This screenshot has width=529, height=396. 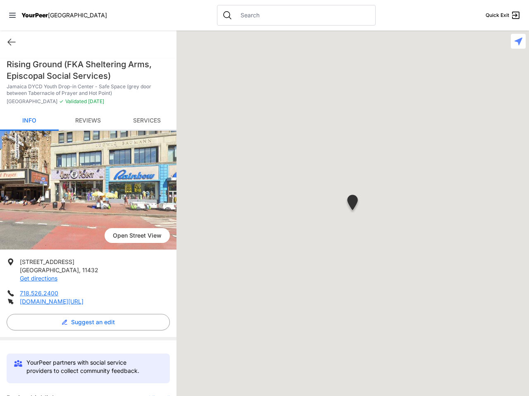 I want to click on span: Open Street View, so click(x=137, y=236).